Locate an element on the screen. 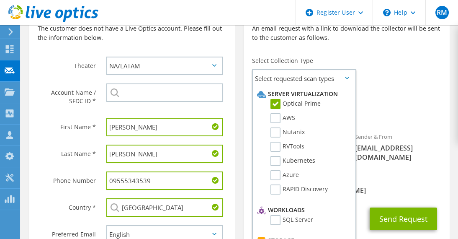 Image resolution: width=458 pixels, height=239 pixels. span: Select requested scan types is located at coordinates (304, 78).